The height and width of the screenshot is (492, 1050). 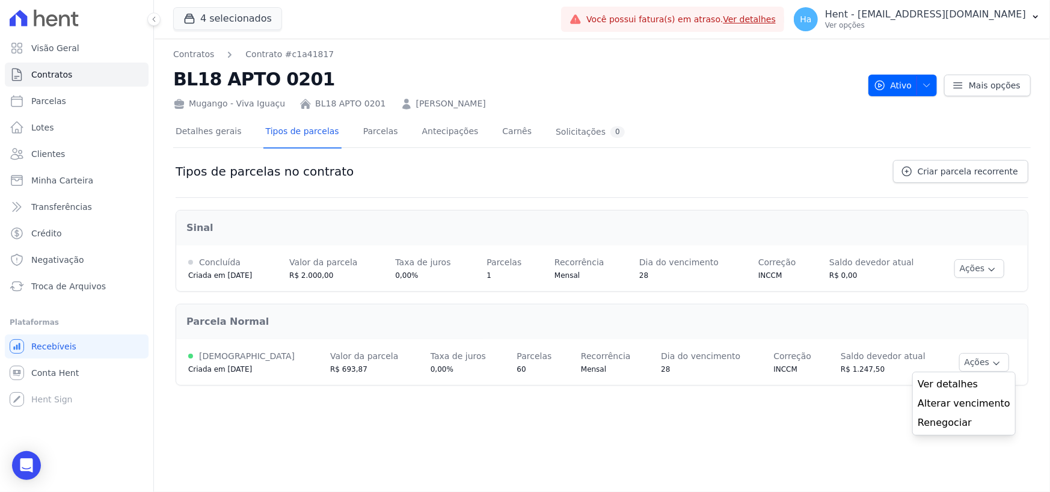 What do you see at coordinates (451, 132) in the screenshot?
I see `a: Antecipações` at bounding box center [451, 132].